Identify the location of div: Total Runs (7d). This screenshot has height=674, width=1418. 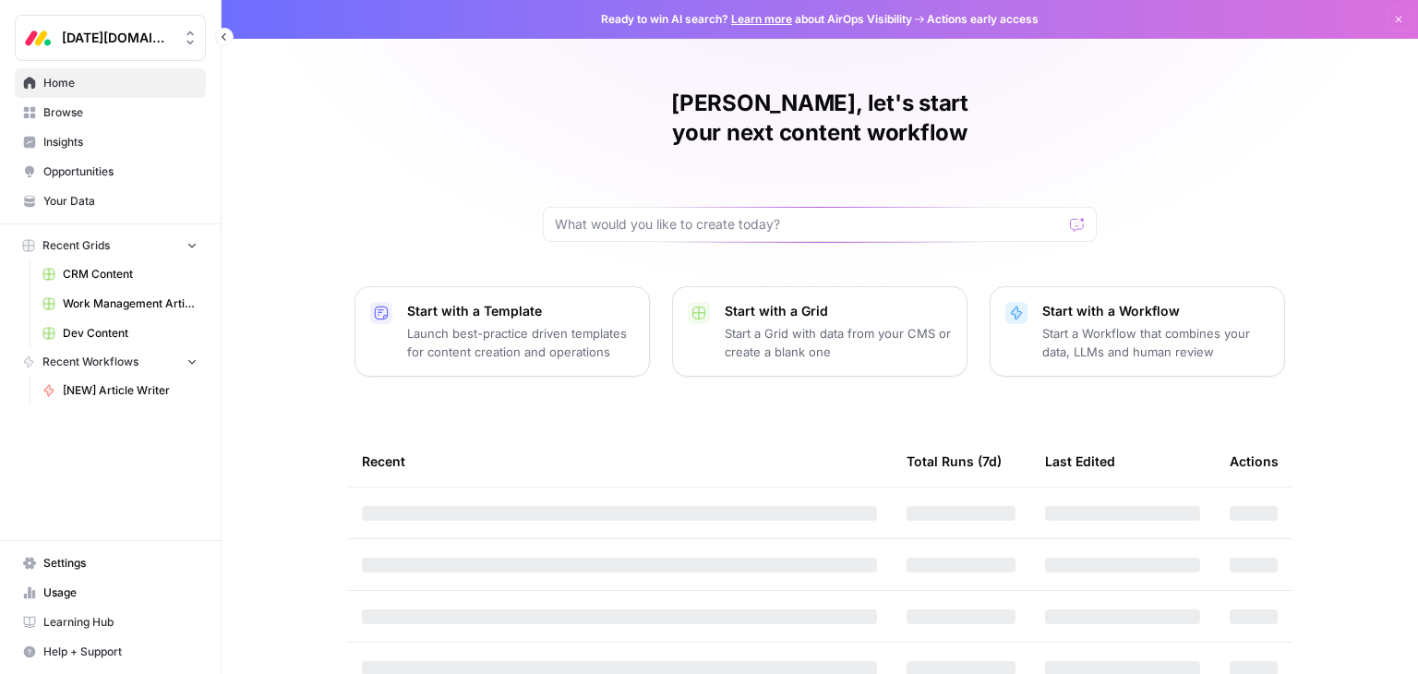
(954, 461).